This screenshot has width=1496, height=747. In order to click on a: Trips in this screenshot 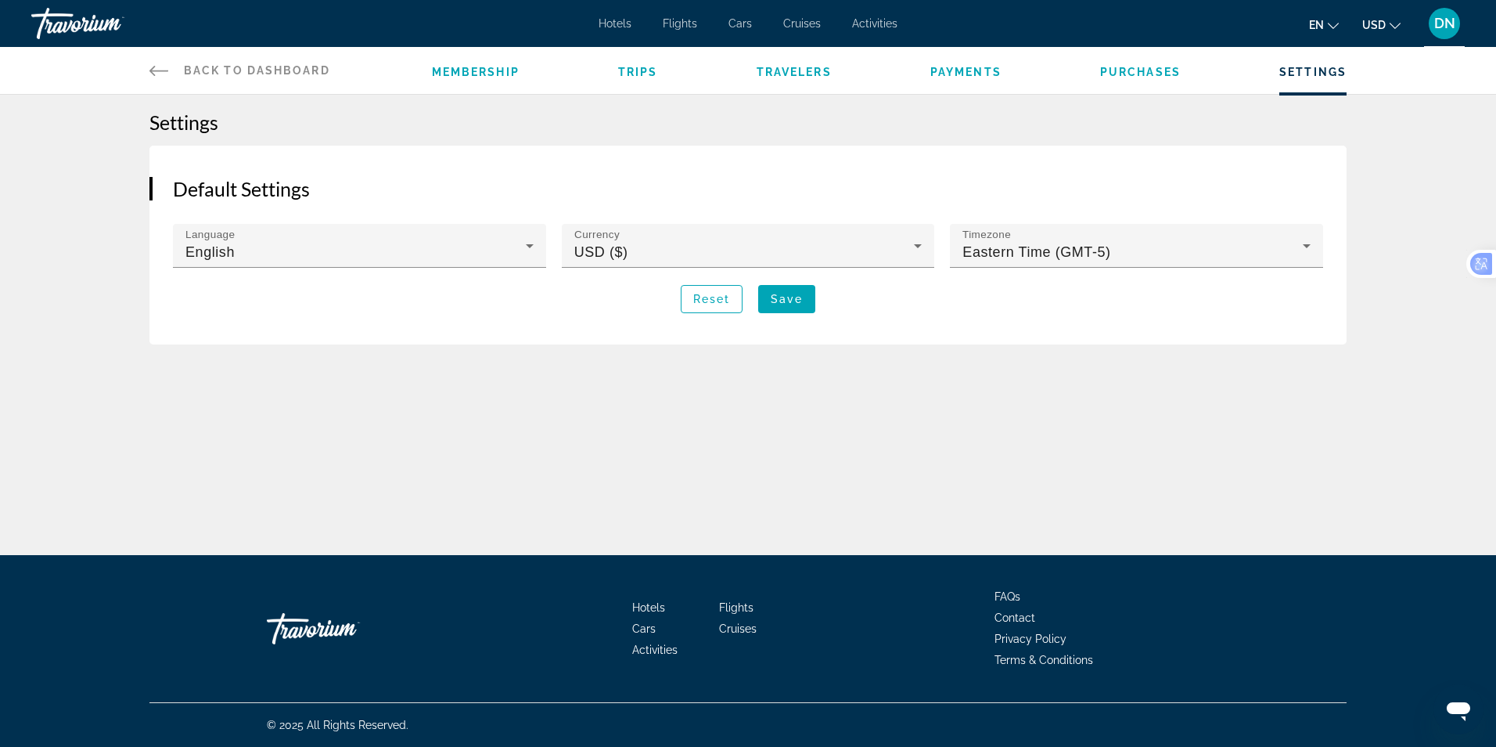, I will do `click(638, 72)`.